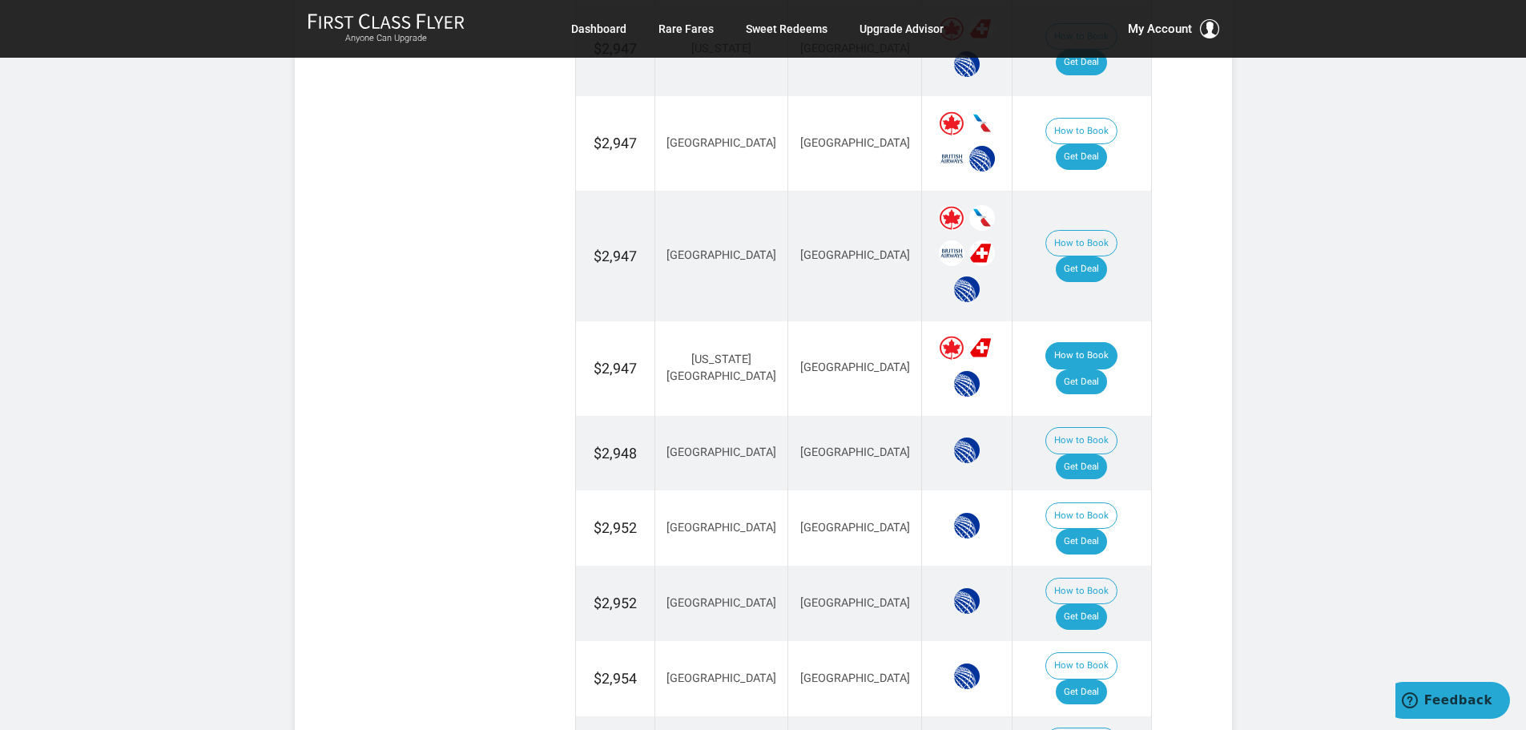 This screenshot has width=1526, height=730. Describe the element at coordinates (1173, 29) in the screenshot. I see `button: My Account` at that location.